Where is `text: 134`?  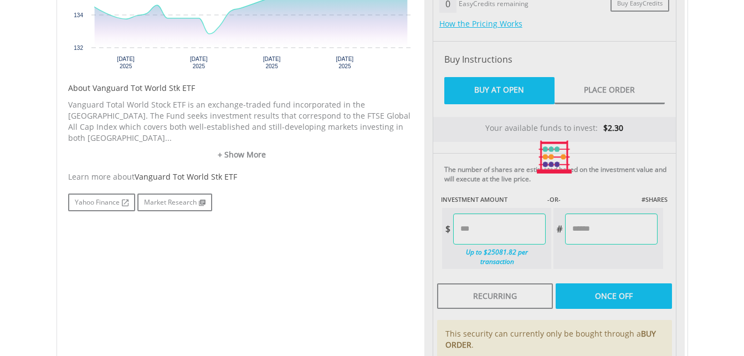
text: 134 is located at coordinates (78, 15).